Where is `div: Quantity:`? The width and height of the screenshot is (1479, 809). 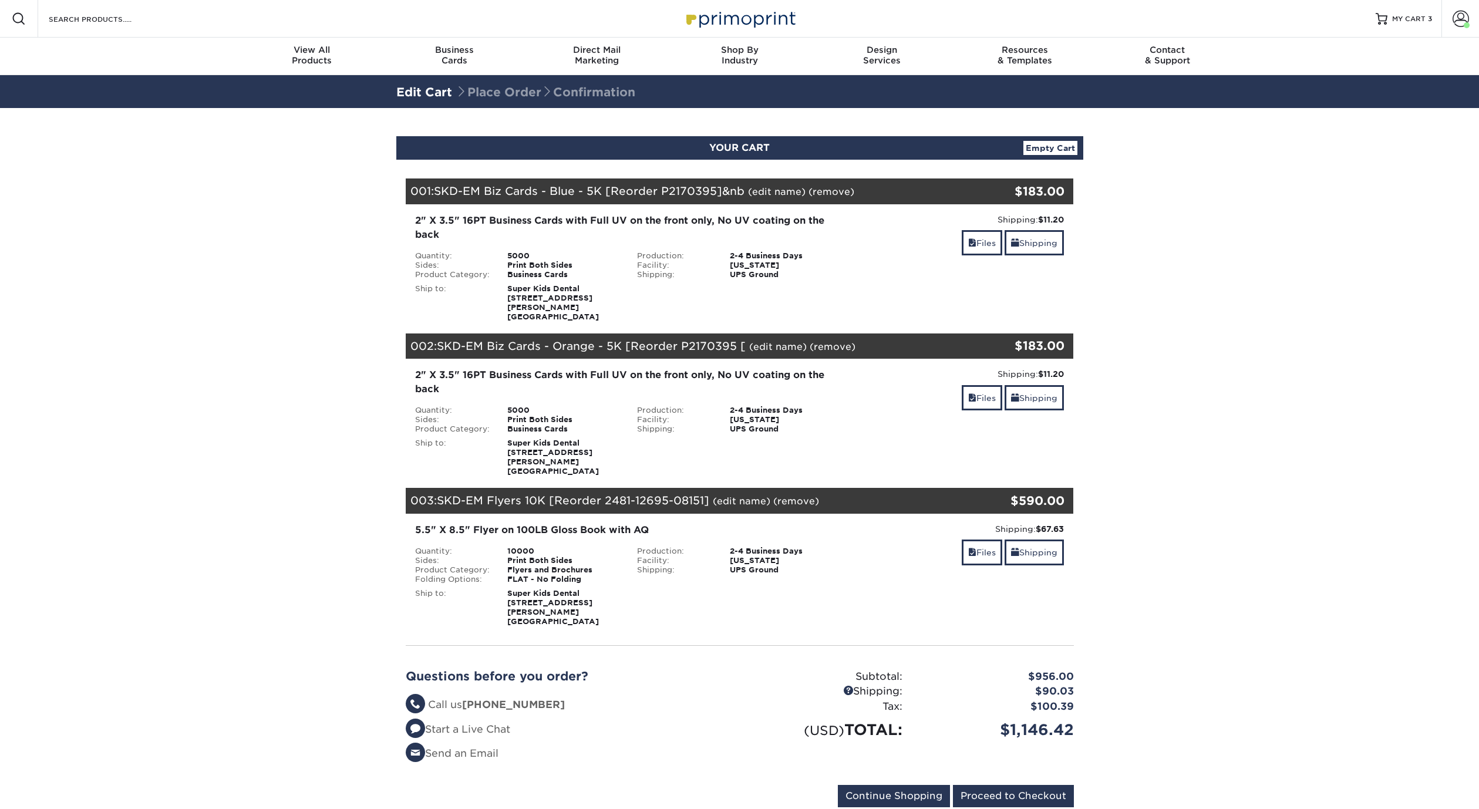 div: Quantity: is located at coordinates (453, 410).